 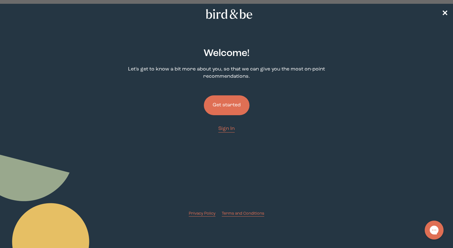 What do you see at coordinates (13, 12) in the screenshot?
I see `button: Open gorgias live chat` at bounding box center [13, 12].